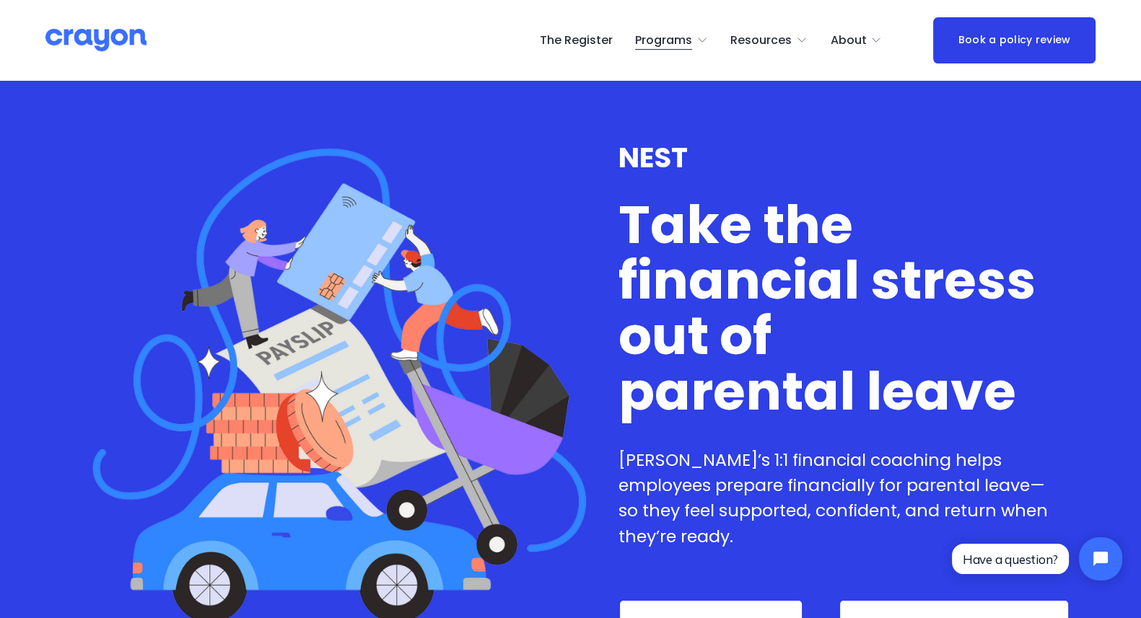  What do you see at coordinates (71, 34) in the screenshot?
I see `button: Have a question?` at bounding box center [71, 34].